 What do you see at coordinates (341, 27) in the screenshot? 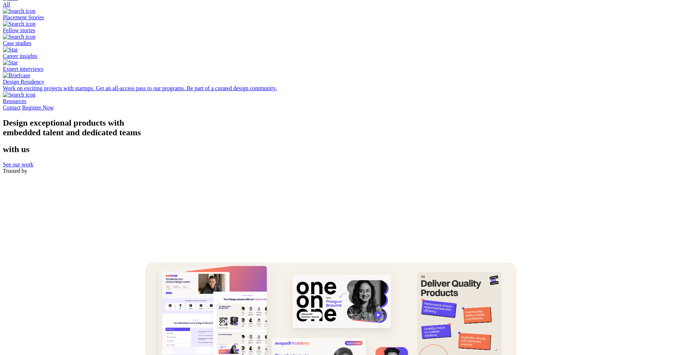
I see `a: Search icon Fellow stories` at bounding box center [341, 27].